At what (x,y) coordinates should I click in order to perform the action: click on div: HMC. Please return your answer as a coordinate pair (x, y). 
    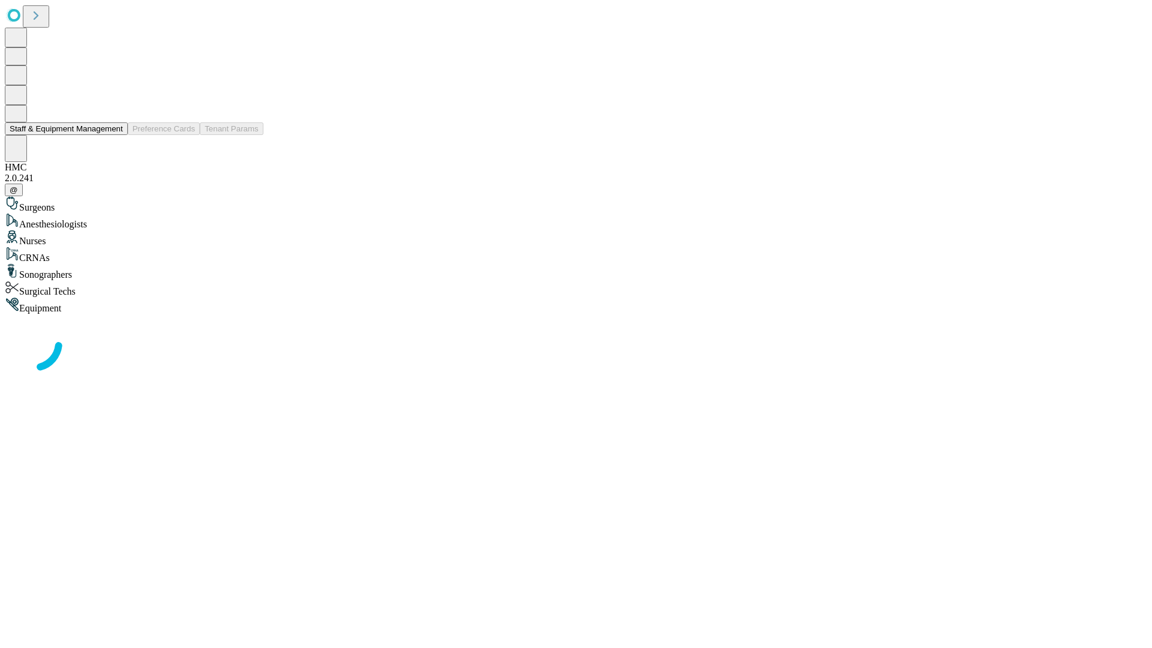
    Looking at the image, I should click on (576, 167).